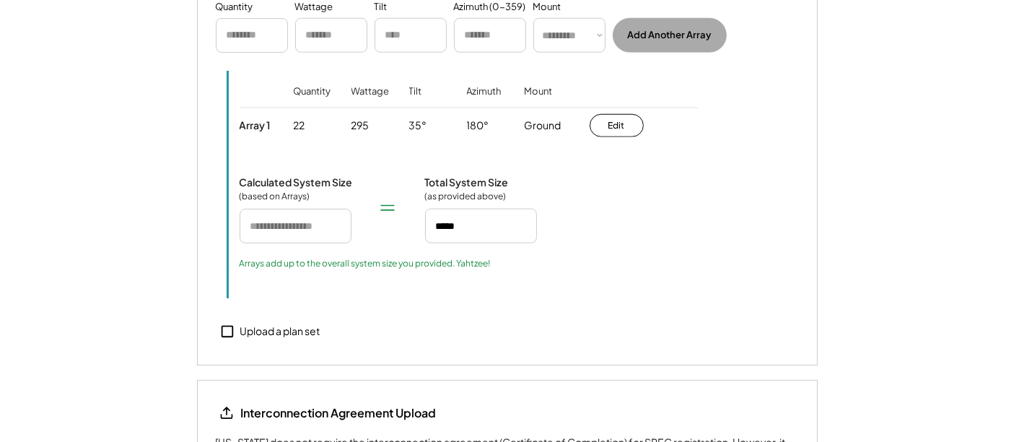  I want to click on div: Ground, so click(543, 126).